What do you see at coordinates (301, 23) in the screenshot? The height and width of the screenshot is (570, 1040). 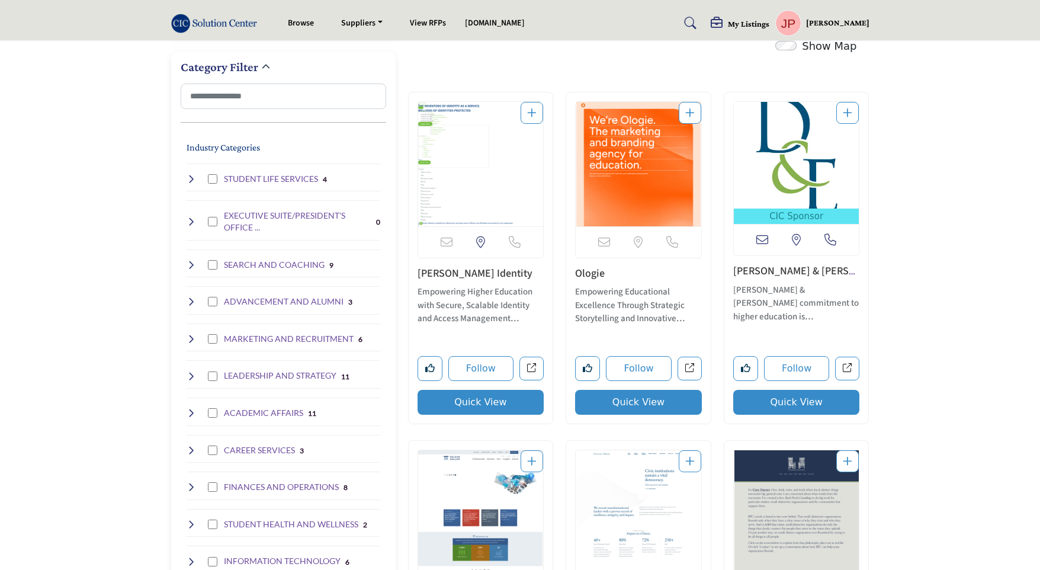 I see `a: Browse` at bounding box center [301, 23].